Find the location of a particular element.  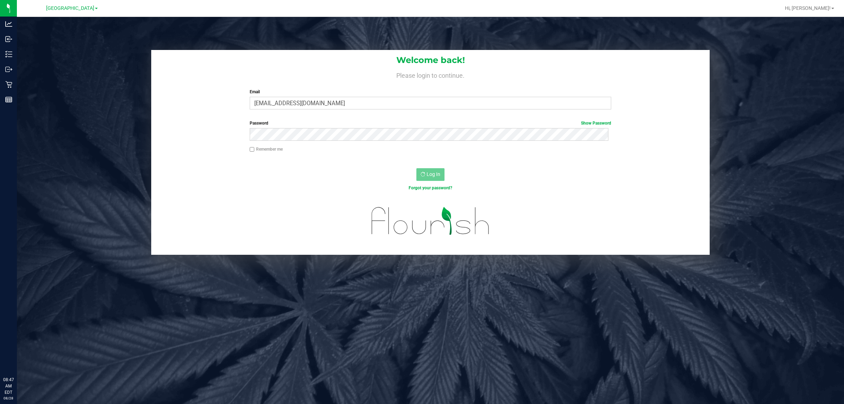

a: Forgot your password? is located at coordinates (430, 188).